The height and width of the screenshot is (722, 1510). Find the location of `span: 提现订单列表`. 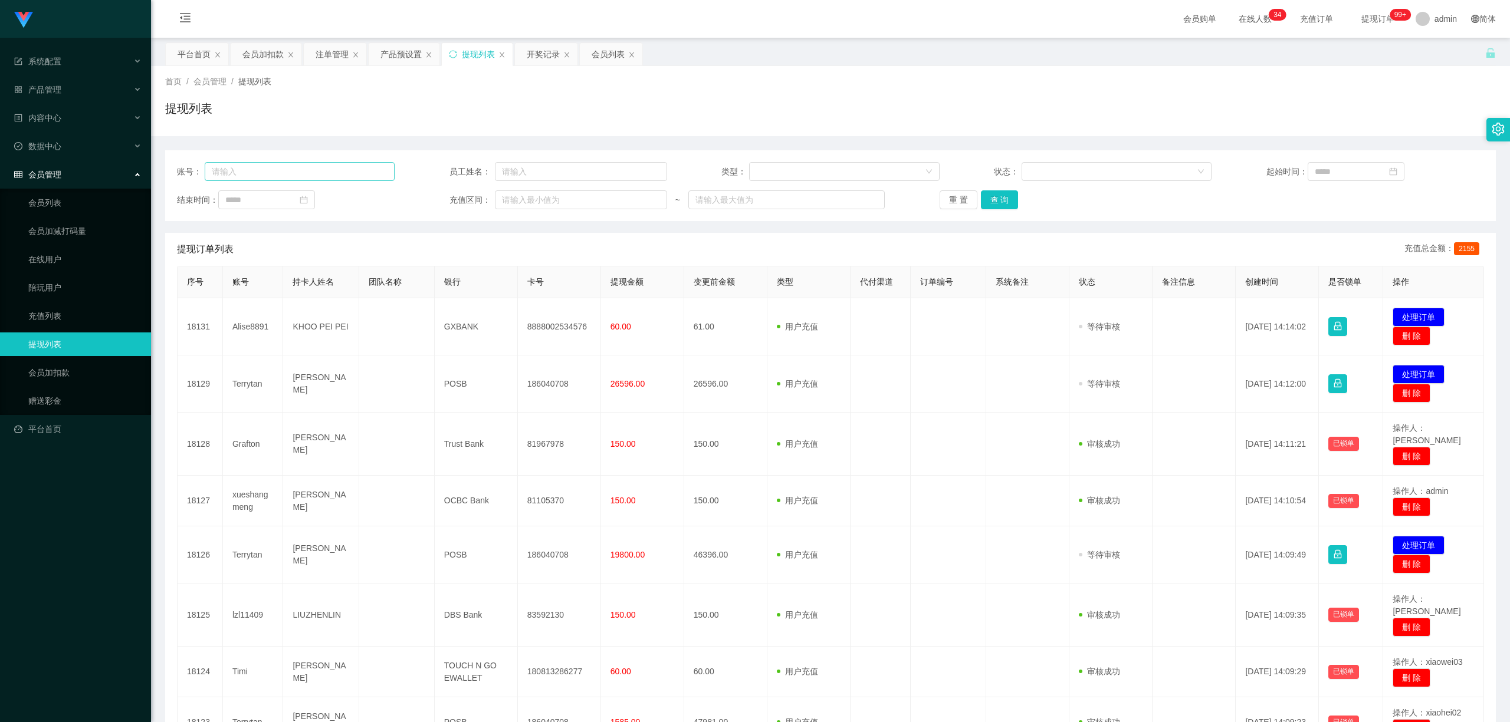

span: 提现订单列表 is located at coordinates (205, 249).